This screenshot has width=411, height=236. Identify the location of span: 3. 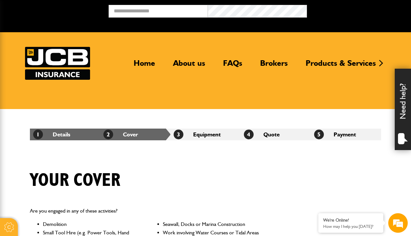
(178, 134).